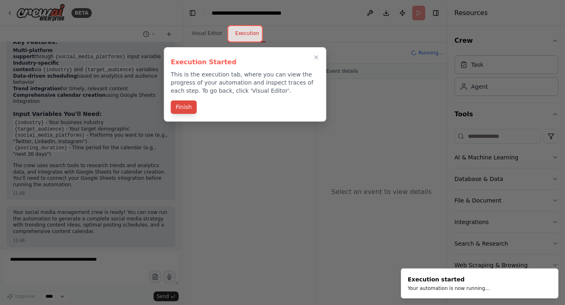 The width and height of the screenshot is (565, 305). Describe the element at coordinates (449, 279) in the screenshot. I see `div: Execution started` at that location.